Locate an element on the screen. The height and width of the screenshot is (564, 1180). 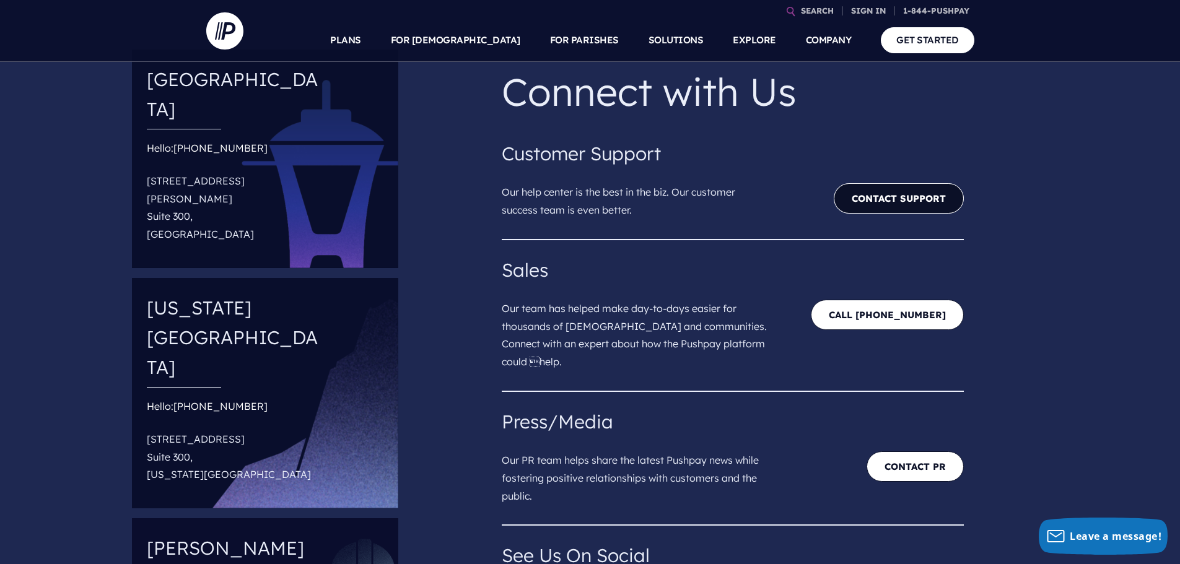
button: Leave a message! is located at coordinates (1103, 536).